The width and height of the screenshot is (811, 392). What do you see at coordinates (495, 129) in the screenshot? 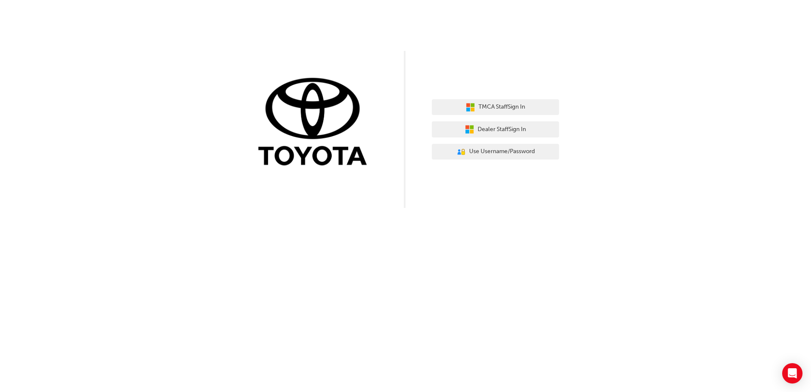
I see `button: Dealer StaffSign In` at bounding box center [495, 129].